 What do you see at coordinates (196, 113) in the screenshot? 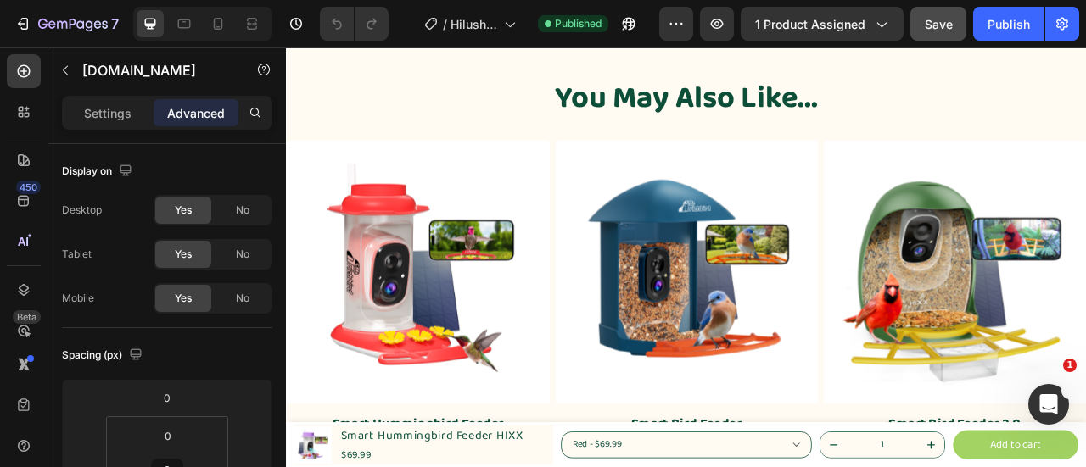
I see `p: Advanced` at bounding box center [196, 113].